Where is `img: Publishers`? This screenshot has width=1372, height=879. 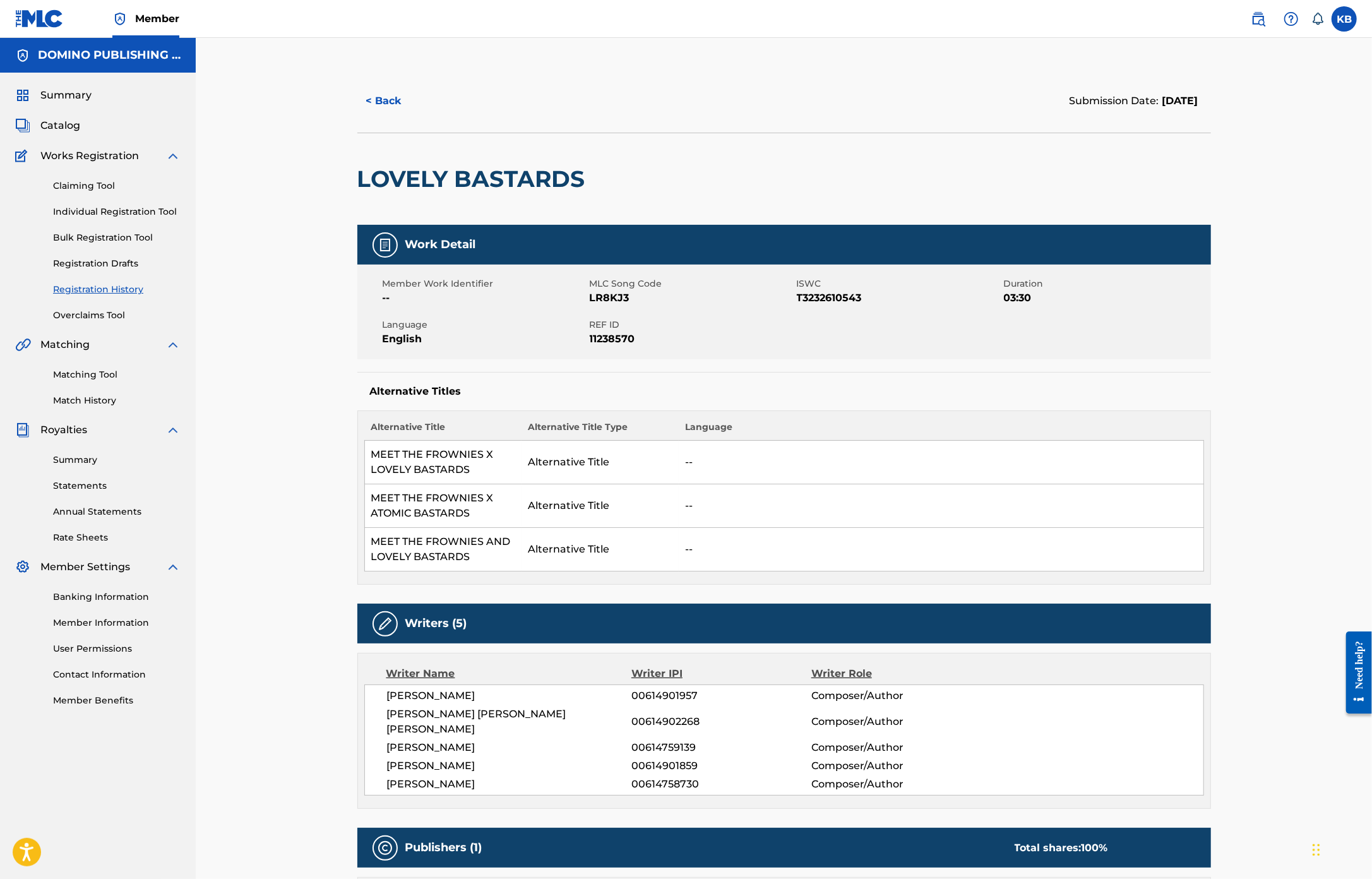
img: Publishers is located at coordinates (385, 848).